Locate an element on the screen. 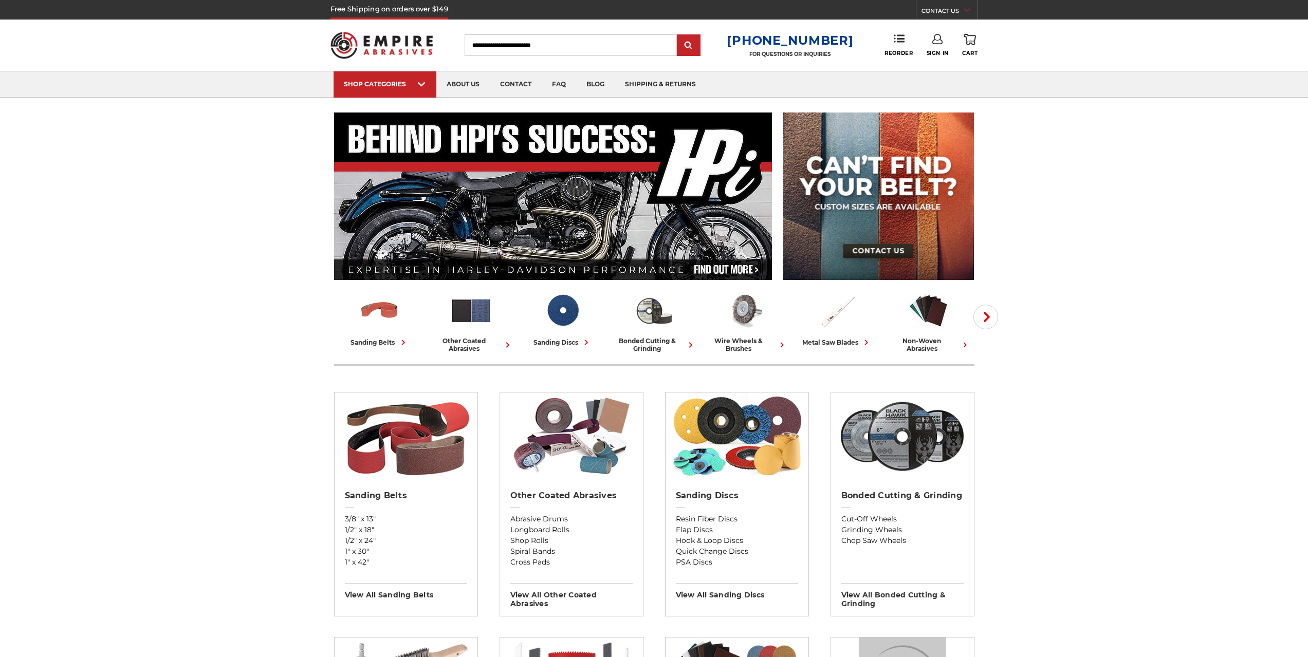 The image size is (1308, 657). a: 1" x 42" is located at coordinates (406, 562).